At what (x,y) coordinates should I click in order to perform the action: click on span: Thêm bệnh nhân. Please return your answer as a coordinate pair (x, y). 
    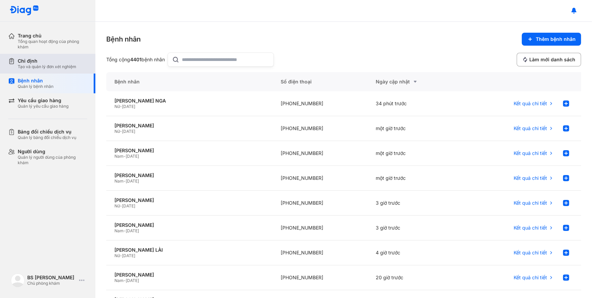
    Looking at the image, I should click on (555, 39).